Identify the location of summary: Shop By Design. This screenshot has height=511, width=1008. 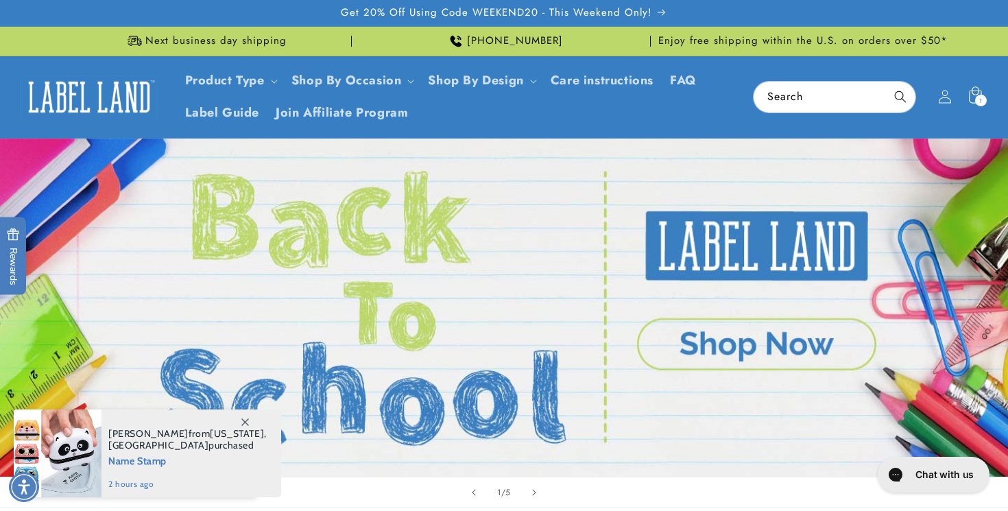
(481, 80).